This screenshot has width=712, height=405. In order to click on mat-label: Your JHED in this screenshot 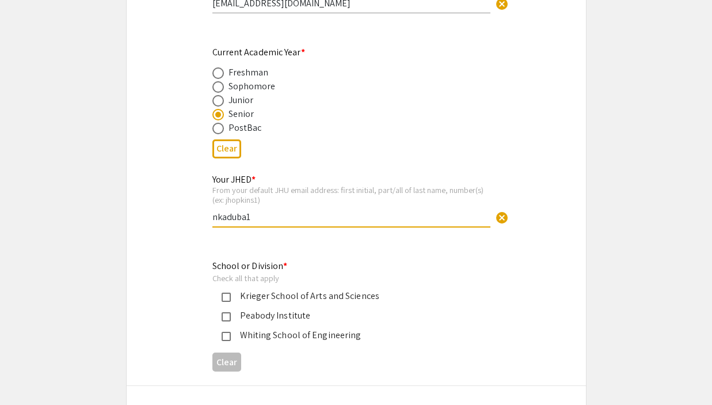, I will do `click(234, 179)`.